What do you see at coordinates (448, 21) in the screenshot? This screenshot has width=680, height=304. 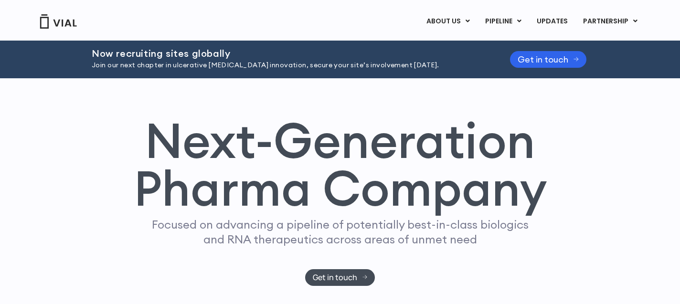 I see `a: ABOUT USMenu Toggle` at bounding box center [448, 21].